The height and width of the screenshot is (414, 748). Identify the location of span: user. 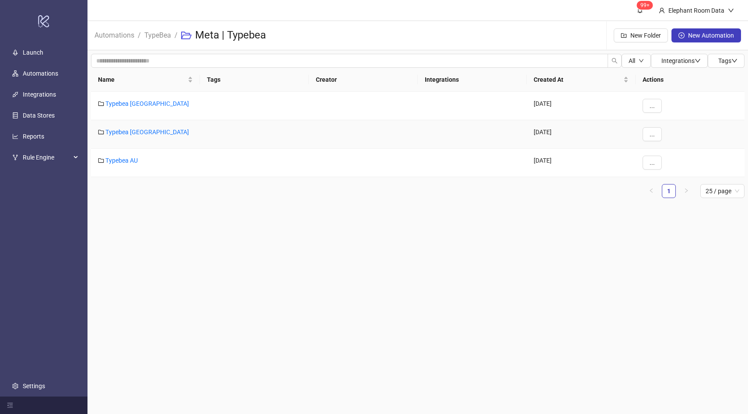
(661, 10).